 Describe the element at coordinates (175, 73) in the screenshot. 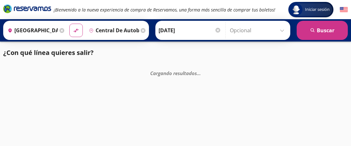

I see `em: Cargando resultados` at that location.